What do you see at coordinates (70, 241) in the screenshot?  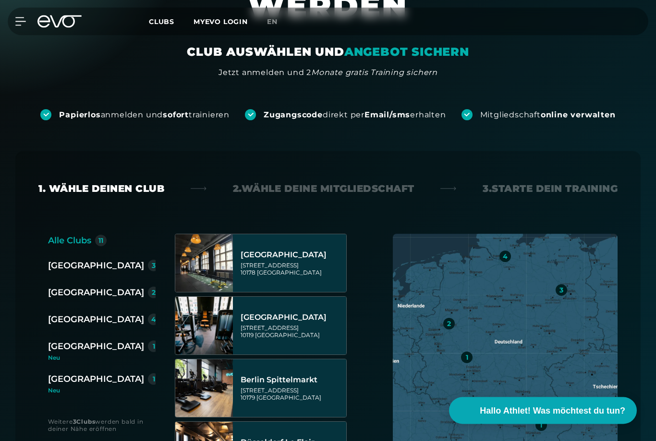 I see `div: Alle Clubs` at bounding box center [70, 241].